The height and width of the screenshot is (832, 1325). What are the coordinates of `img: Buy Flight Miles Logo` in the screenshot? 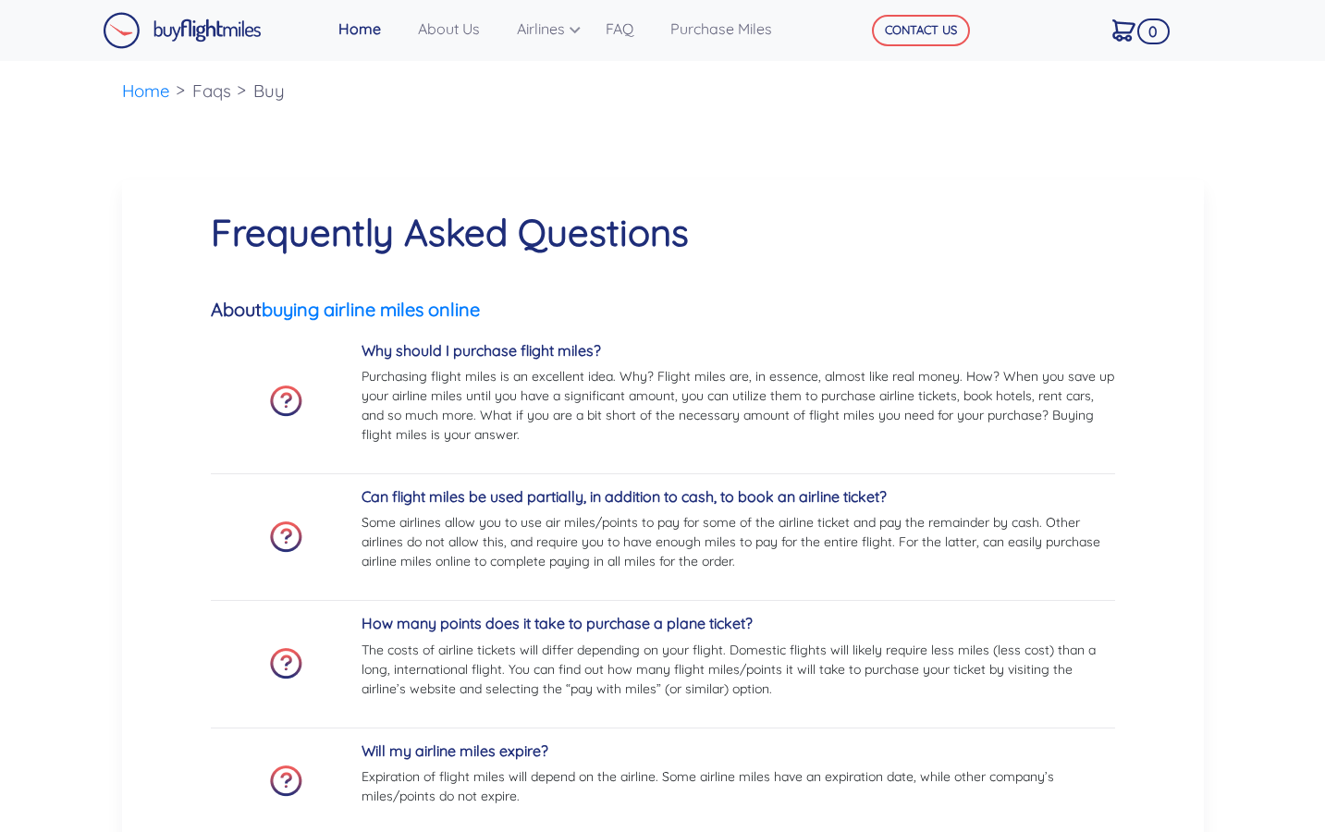 It's located at (182, 31).